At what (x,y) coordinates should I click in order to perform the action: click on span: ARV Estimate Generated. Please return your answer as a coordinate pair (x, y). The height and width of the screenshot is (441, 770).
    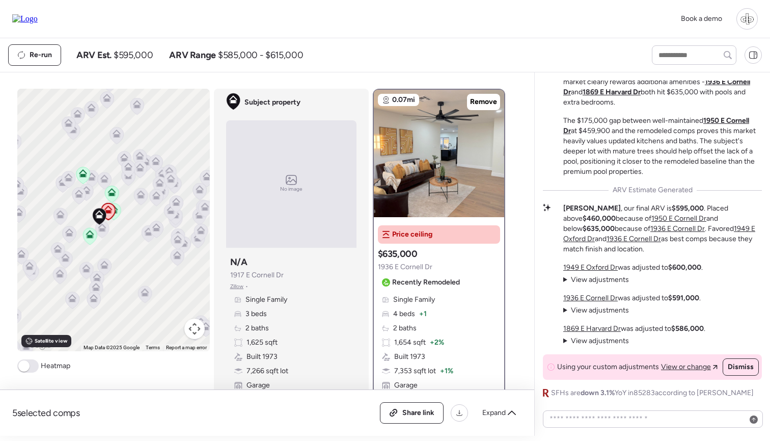
    Looking at the image, I should click on (653, 190).